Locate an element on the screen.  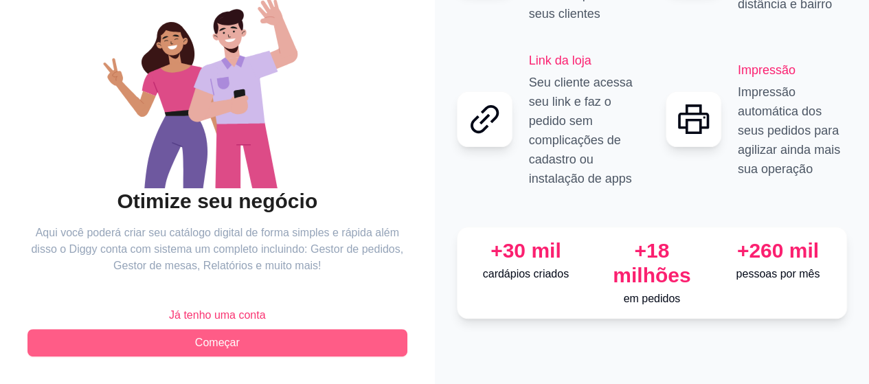
p: Seu cliente acessa seu link e faz o pedido sem complicações de cadastro ou instalação de apps is located at coordinates (583, 131).